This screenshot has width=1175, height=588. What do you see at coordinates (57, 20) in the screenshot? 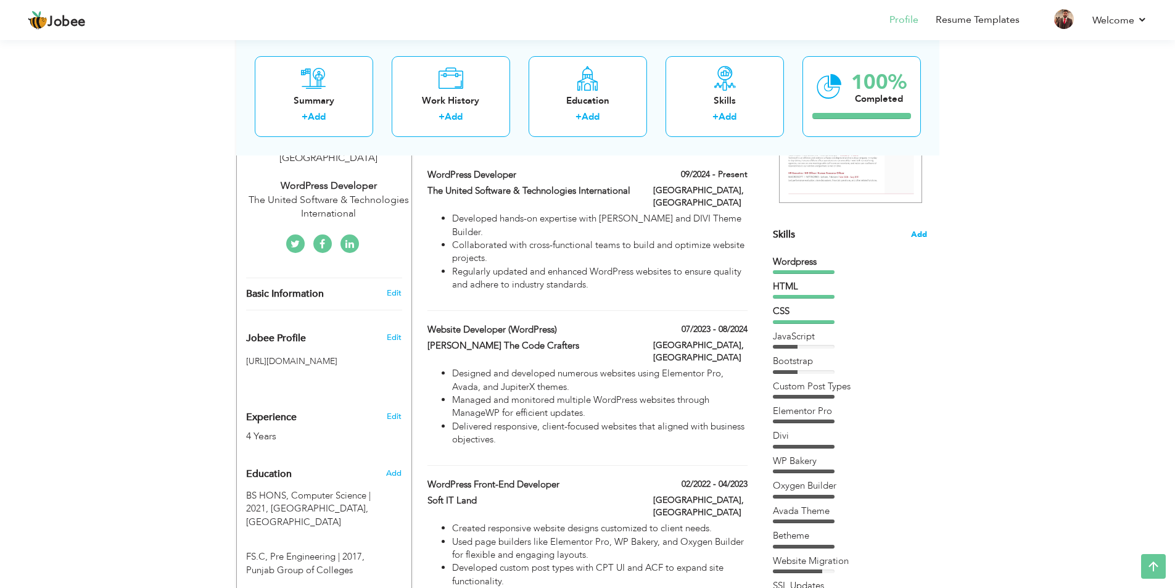
I see `a: Jobee` at bounding box center [57, 20].